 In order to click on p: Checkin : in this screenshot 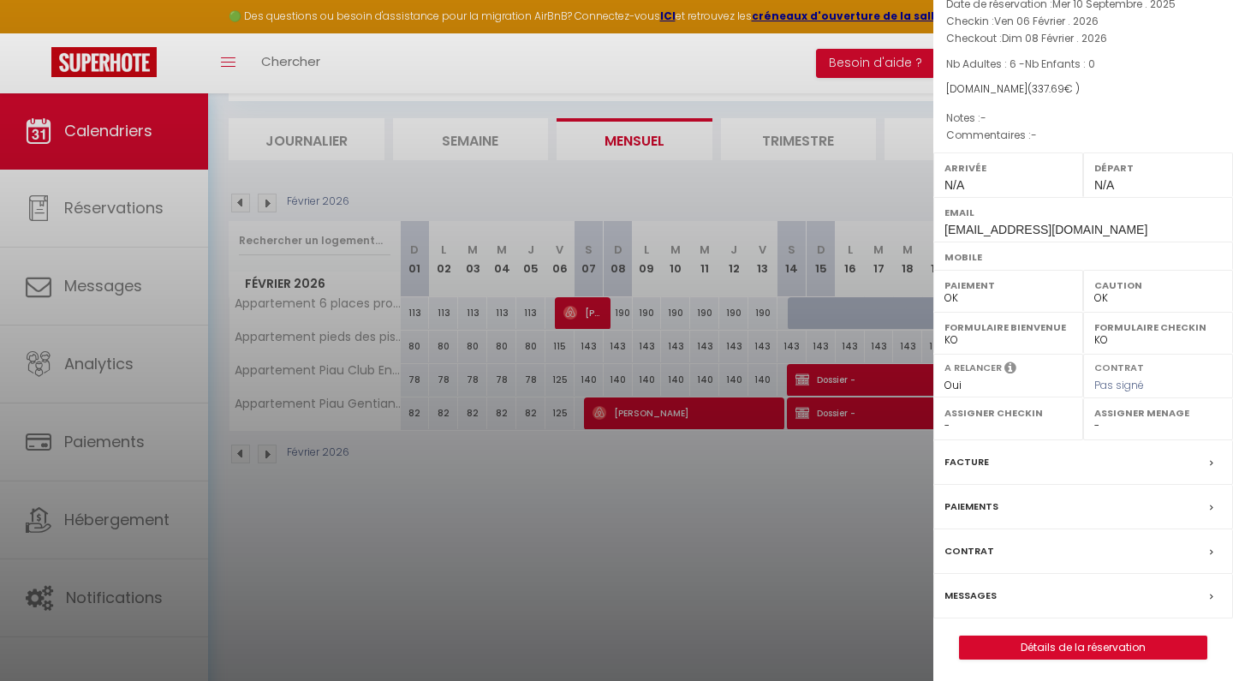, I will do `click(1083, 21)`.